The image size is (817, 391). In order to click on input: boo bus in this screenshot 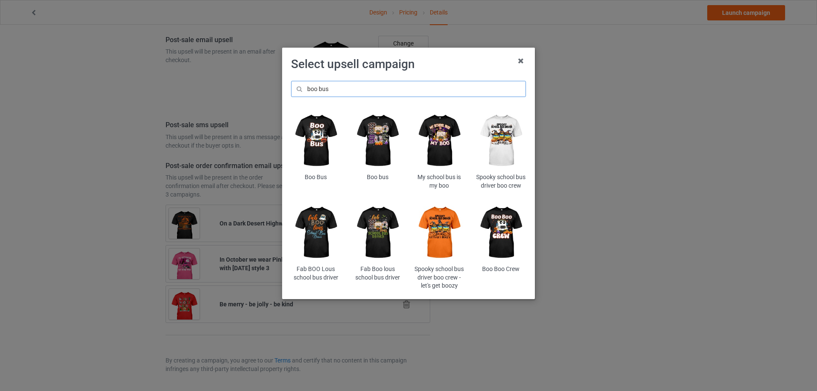, I will do `click(409, 89)`.